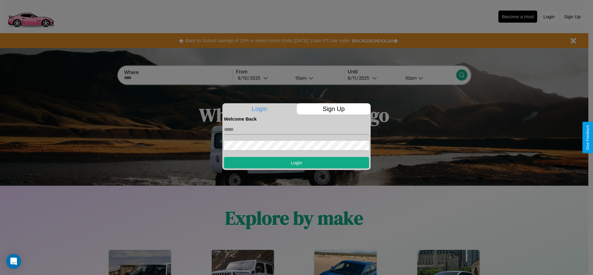  I want to click on p: Login, so click(259, 109).